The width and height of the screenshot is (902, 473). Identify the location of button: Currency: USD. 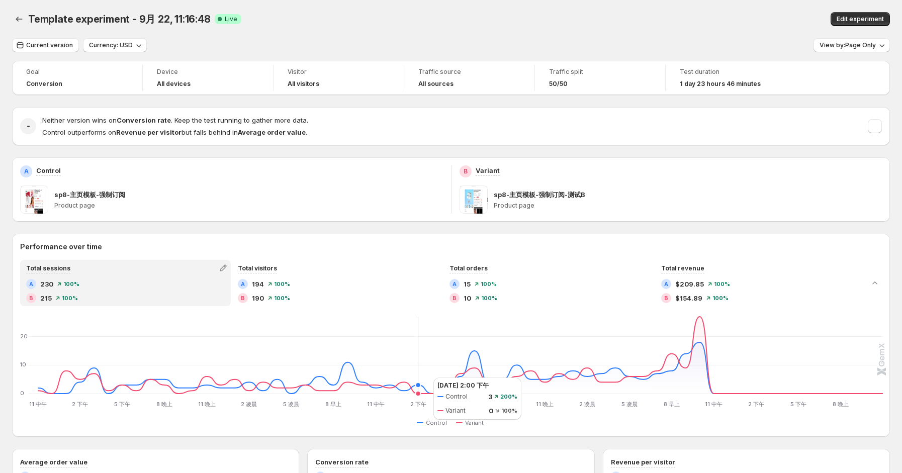
(115, 45).